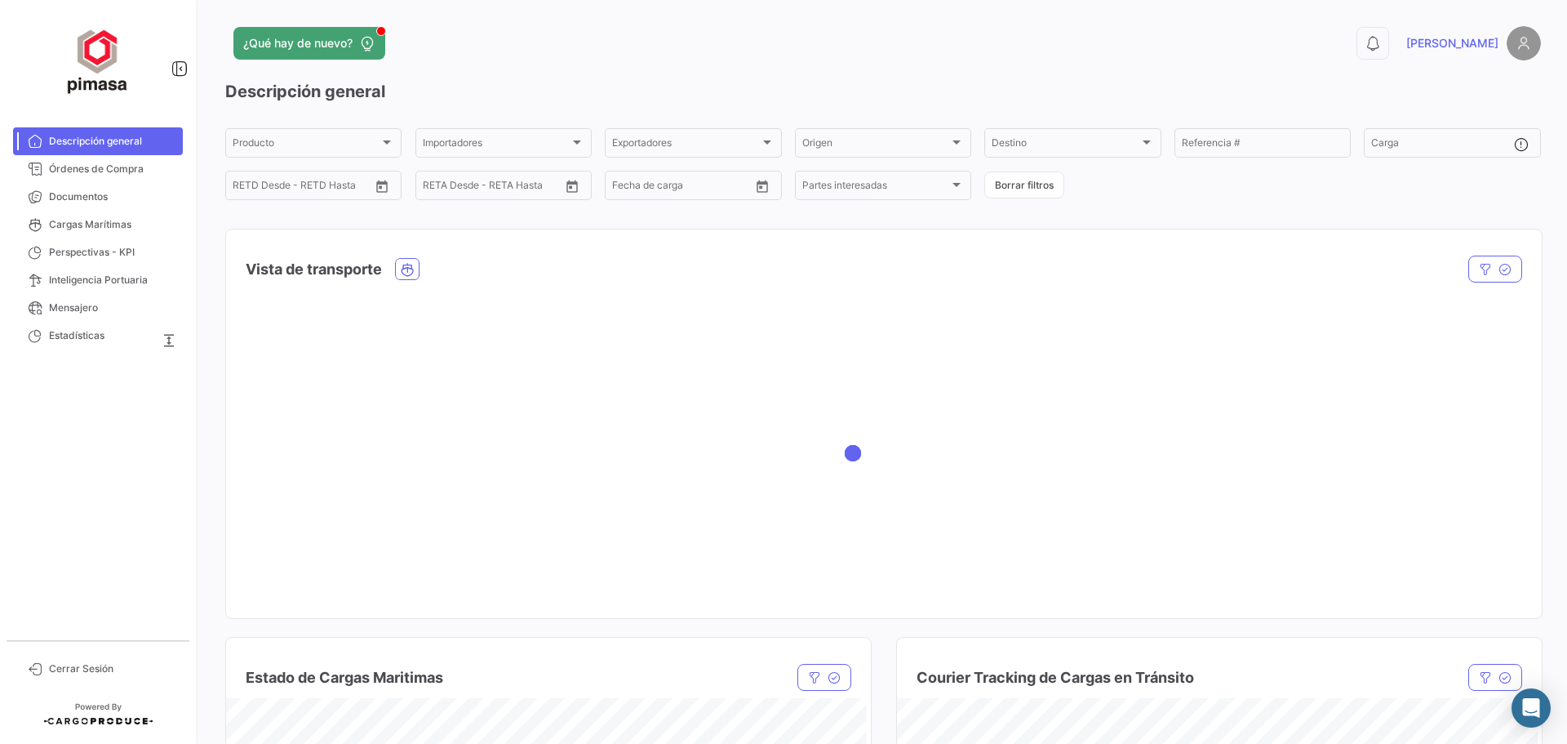  Describe the element at coordinates (1524, 43) in the screenshot. I see `img: placeholder-user.png` at that location.